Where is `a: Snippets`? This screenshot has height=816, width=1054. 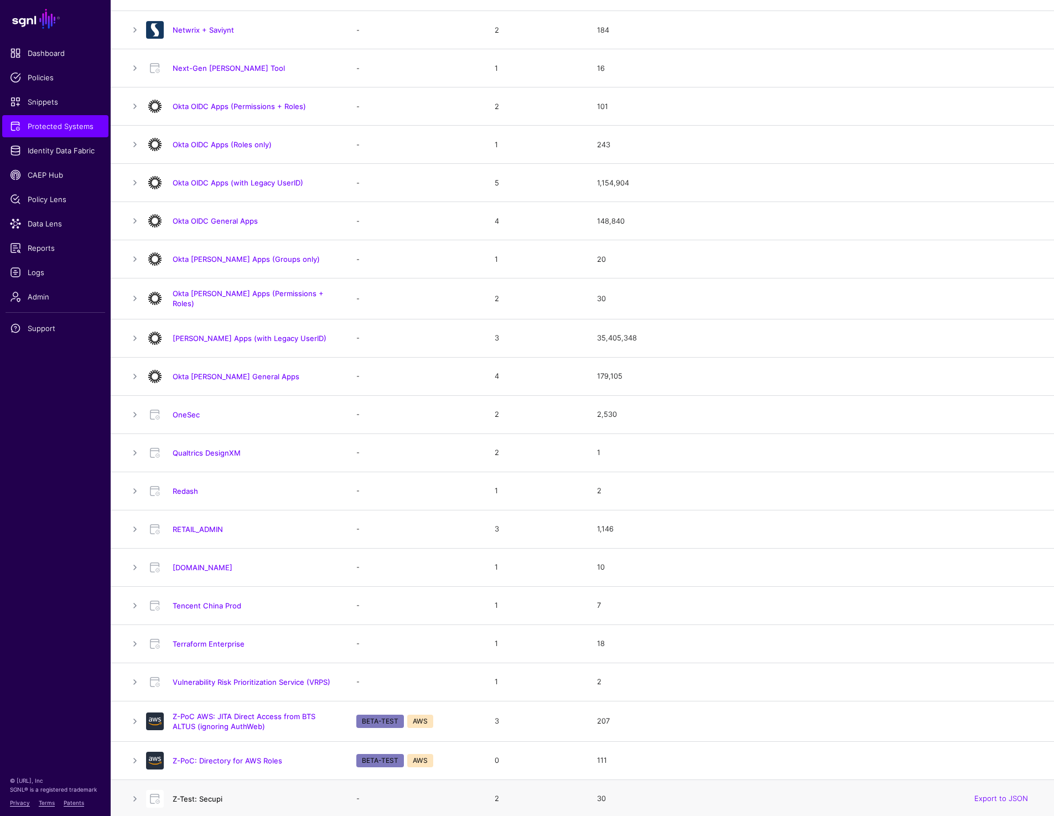 a: Snippets is located at coordinates (55, 102).